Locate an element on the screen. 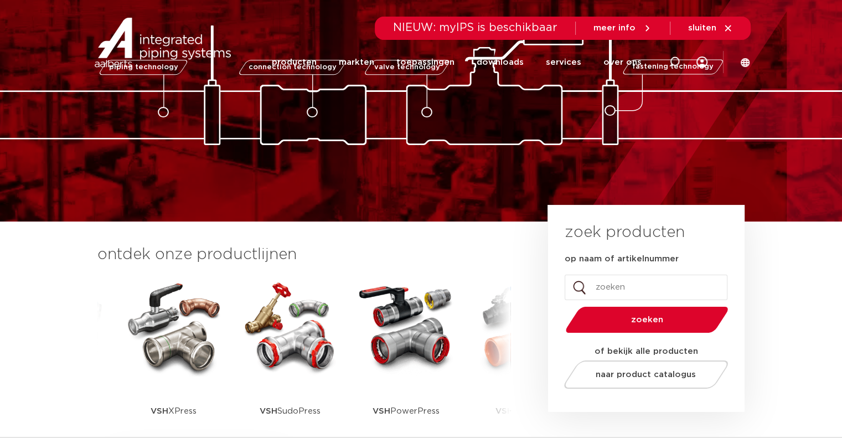 The image size is (842, 438). a: markten is located at coordinates (356, 62).